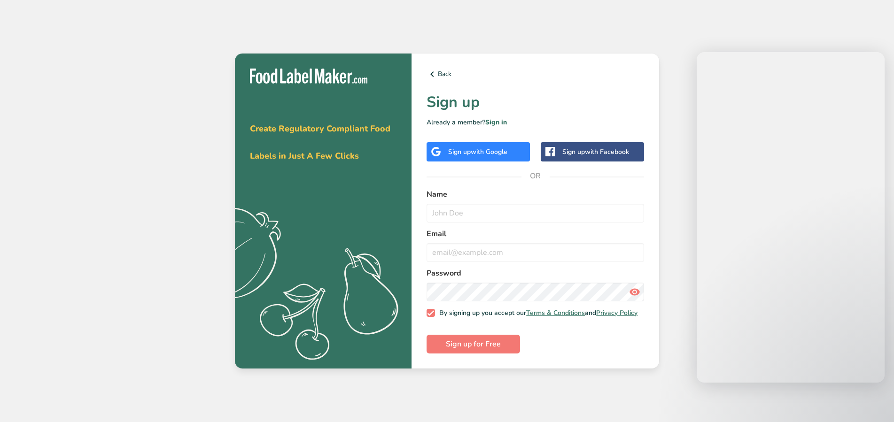  I want to click on input: email@example.com, so click(535, 253).